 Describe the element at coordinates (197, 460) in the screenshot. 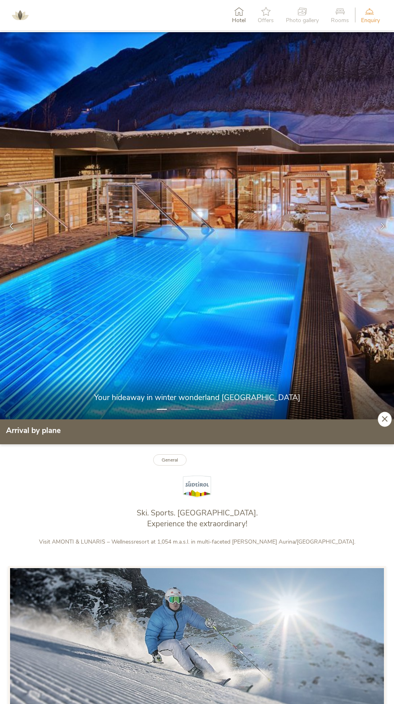

I see `b: Wellness` at that location.